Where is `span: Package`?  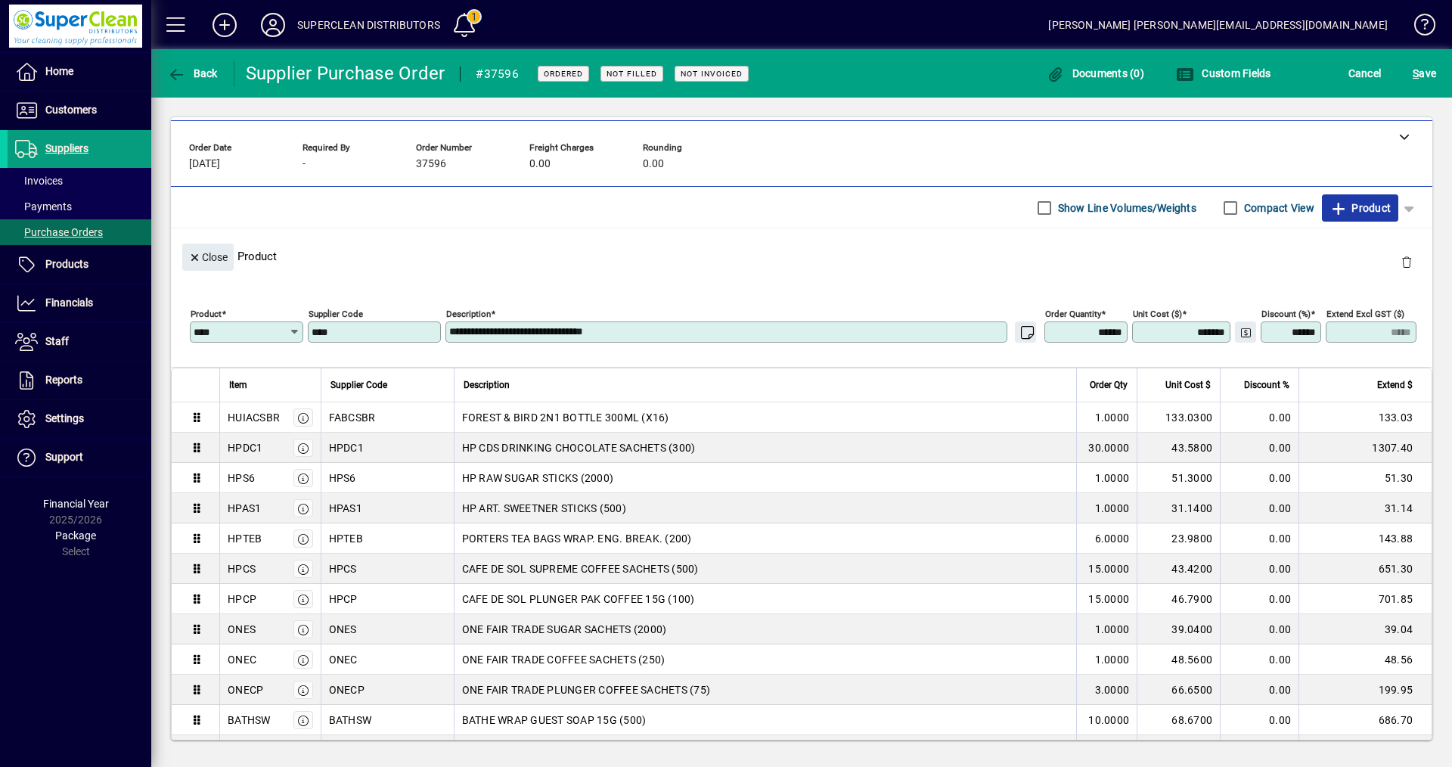
span: Package is located at coordinates (76, 535).